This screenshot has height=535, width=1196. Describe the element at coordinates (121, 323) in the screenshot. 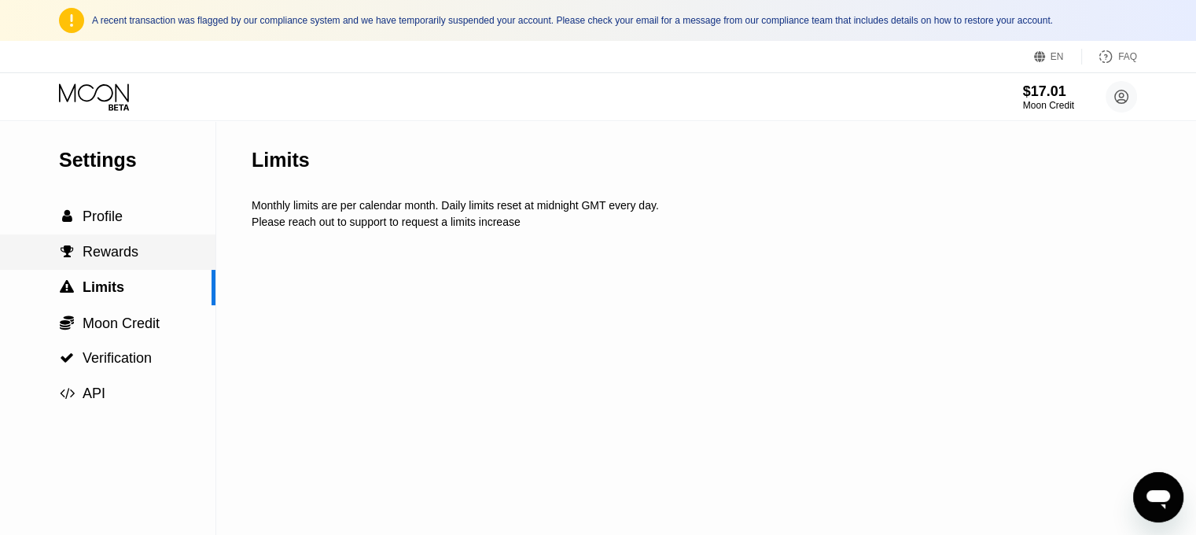

I see `span: Moon Credit` at that location.